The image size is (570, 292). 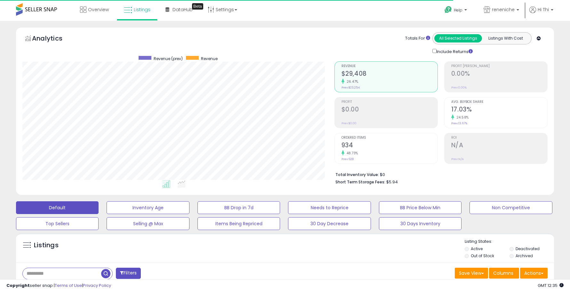 What do you see at coordinates (534, 274) in the screenshot?
I see `button: Actions` at bounding box center [534, 274].